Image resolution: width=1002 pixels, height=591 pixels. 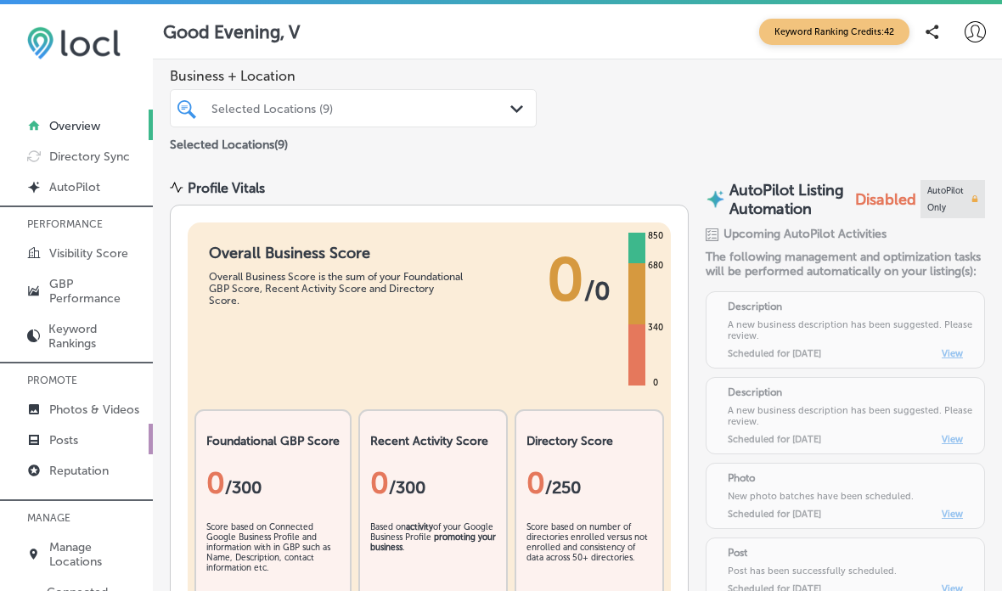 I want to click on div: Selected Locations (9), so click(x=362, y=108).